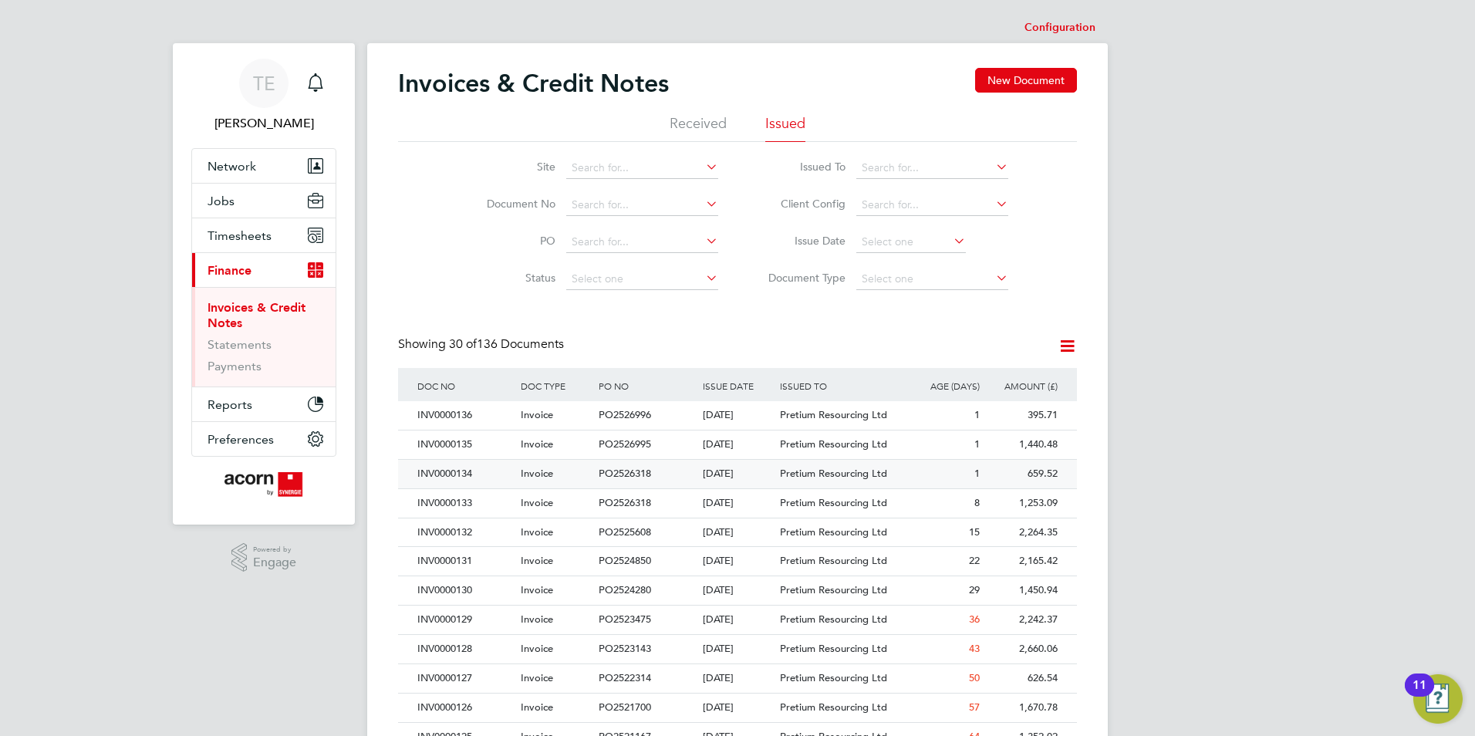  What do you see at coordinates (465, 649) in the screenshot?
I see `div: INV0000128` at bounding box center [465, 649].